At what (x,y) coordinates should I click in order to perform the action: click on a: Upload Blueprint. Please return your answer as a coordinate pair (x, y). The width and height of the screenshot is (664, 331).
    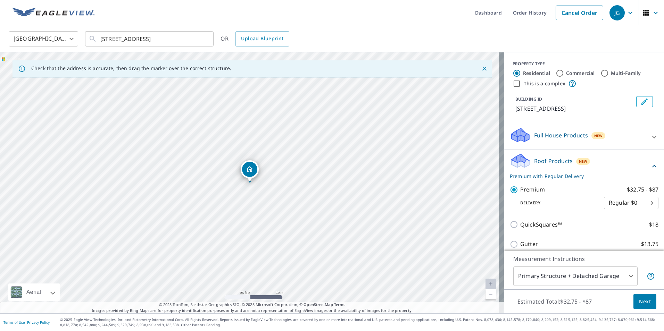
    Looking at the image, I should click on (262, 39).